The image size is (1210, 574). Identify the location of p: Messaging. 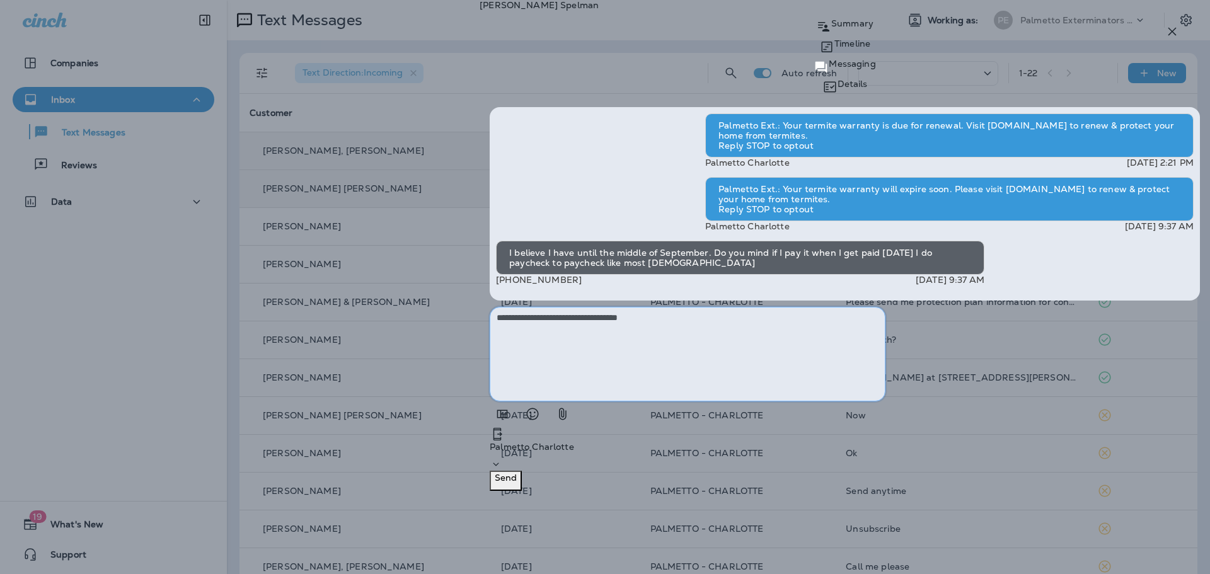
(852, 64).